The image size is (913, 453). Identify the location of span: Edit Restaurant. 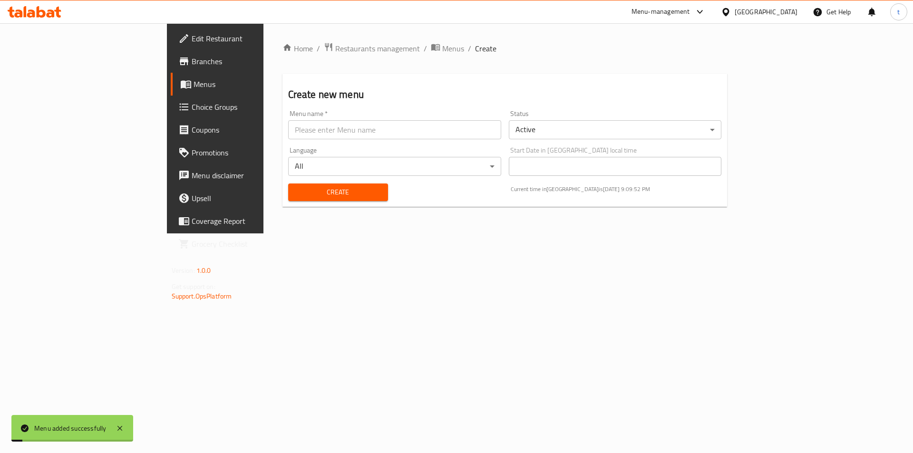
(252, 39).